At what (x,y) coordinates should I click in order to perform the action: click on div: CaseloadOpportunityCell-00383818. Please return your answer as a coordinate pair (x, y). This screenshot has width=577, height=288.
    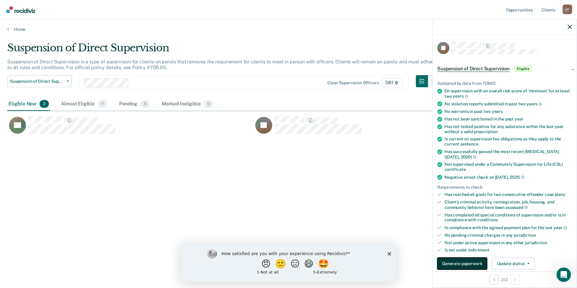
    Looking at the image, I should click on (130, 128).